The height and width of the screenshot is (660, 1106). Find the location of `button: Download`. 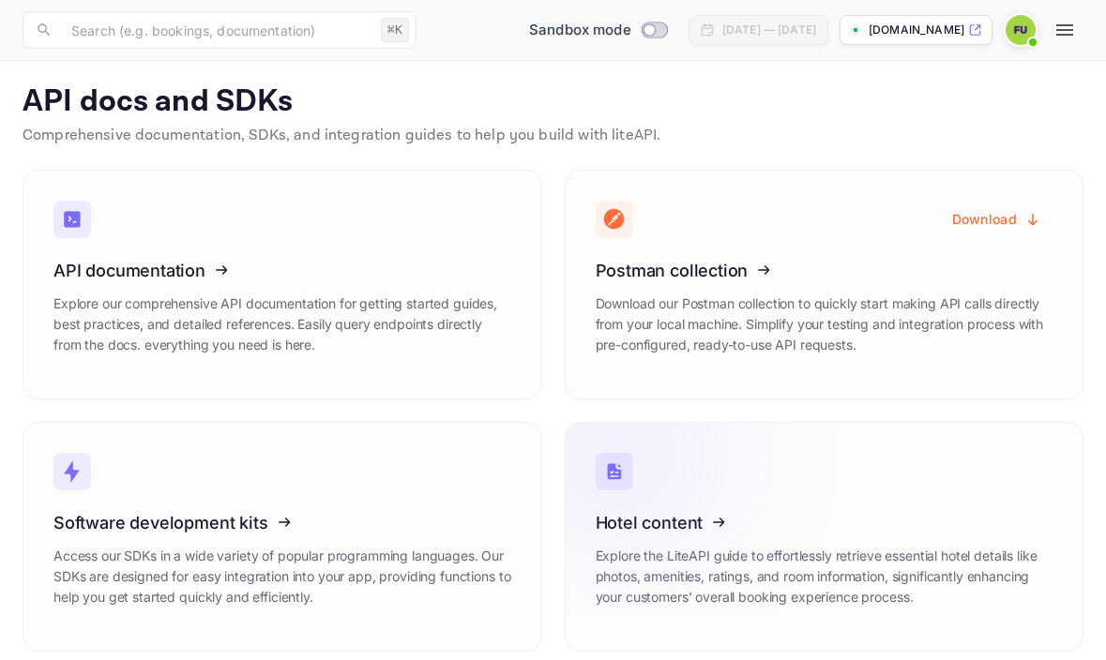

button: Download is located at coordinates (996, 219).